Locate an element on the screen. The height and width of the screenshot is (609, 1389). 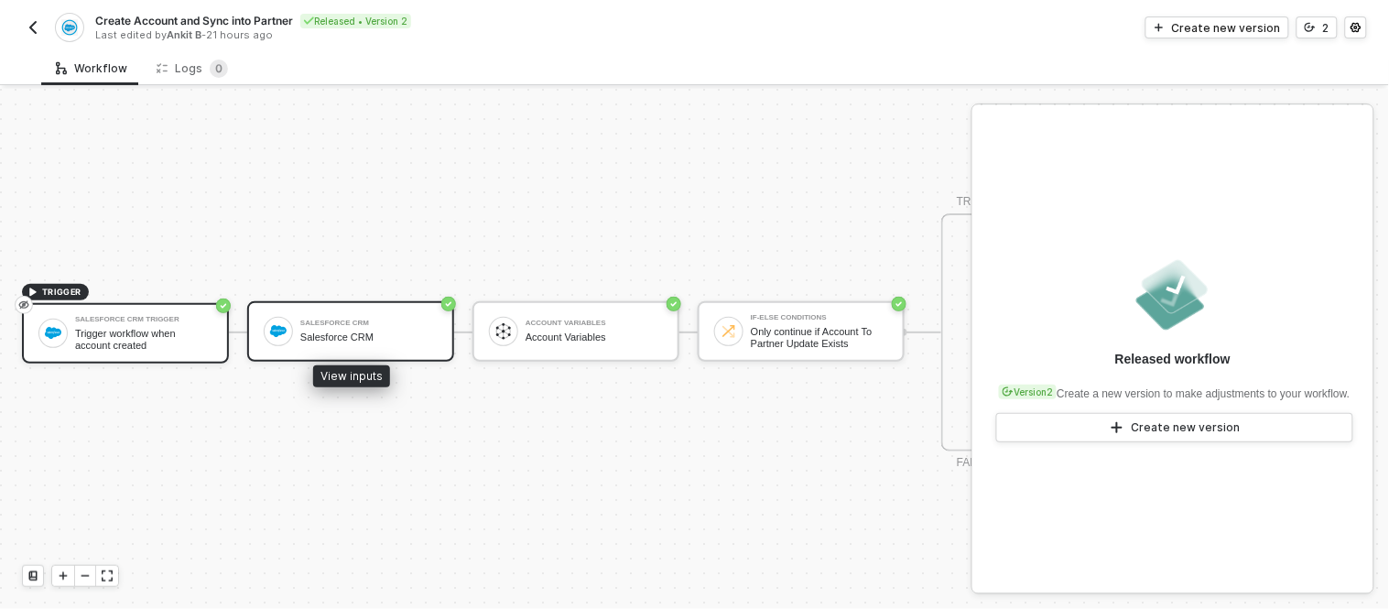
img: integration-icon is located at coordinates (69, 27).